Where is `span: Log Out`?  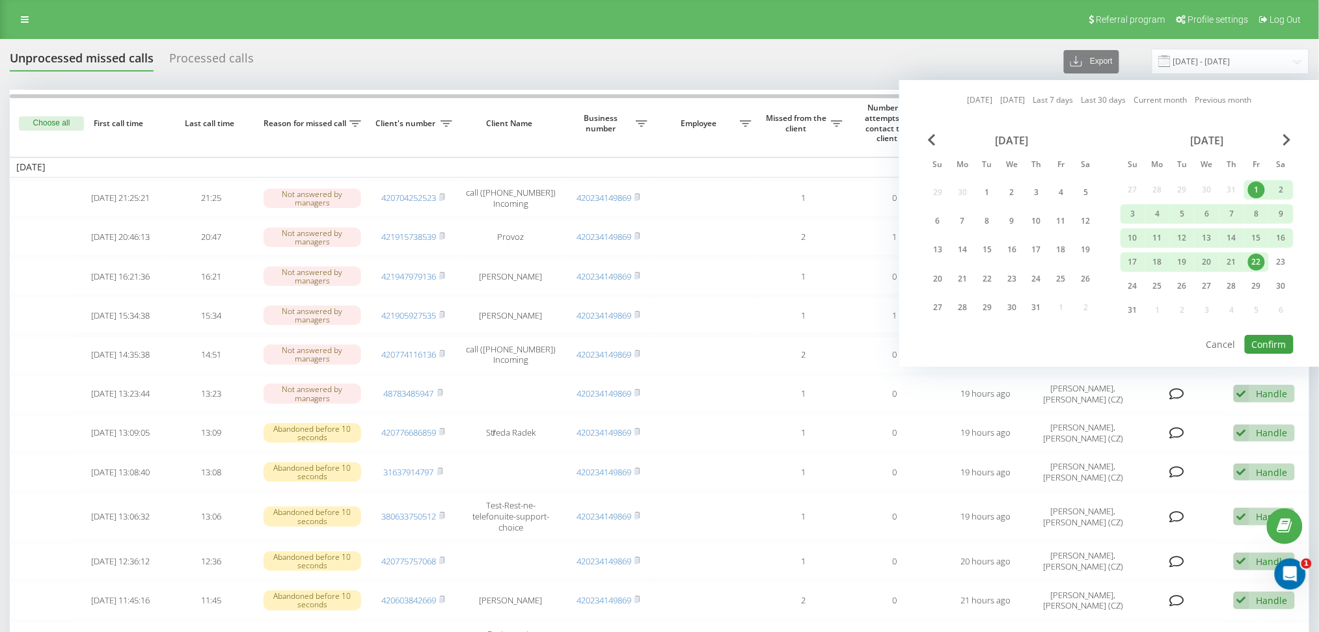 span: Log Out is located at coordinates (1285, 20).